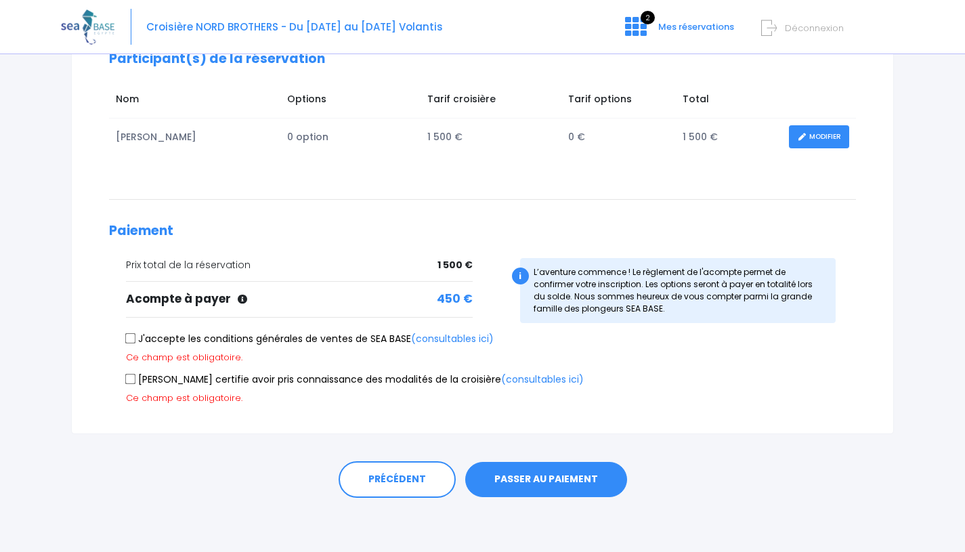  I want to click on td: Nom, so click(195, 102).